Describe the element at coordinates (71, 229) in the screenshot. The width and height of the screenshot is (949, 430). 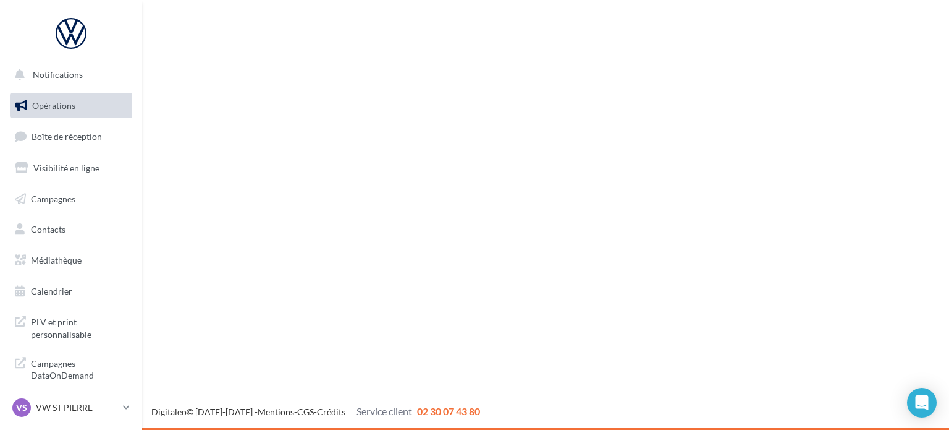
I see `a: Contacts` at that location.